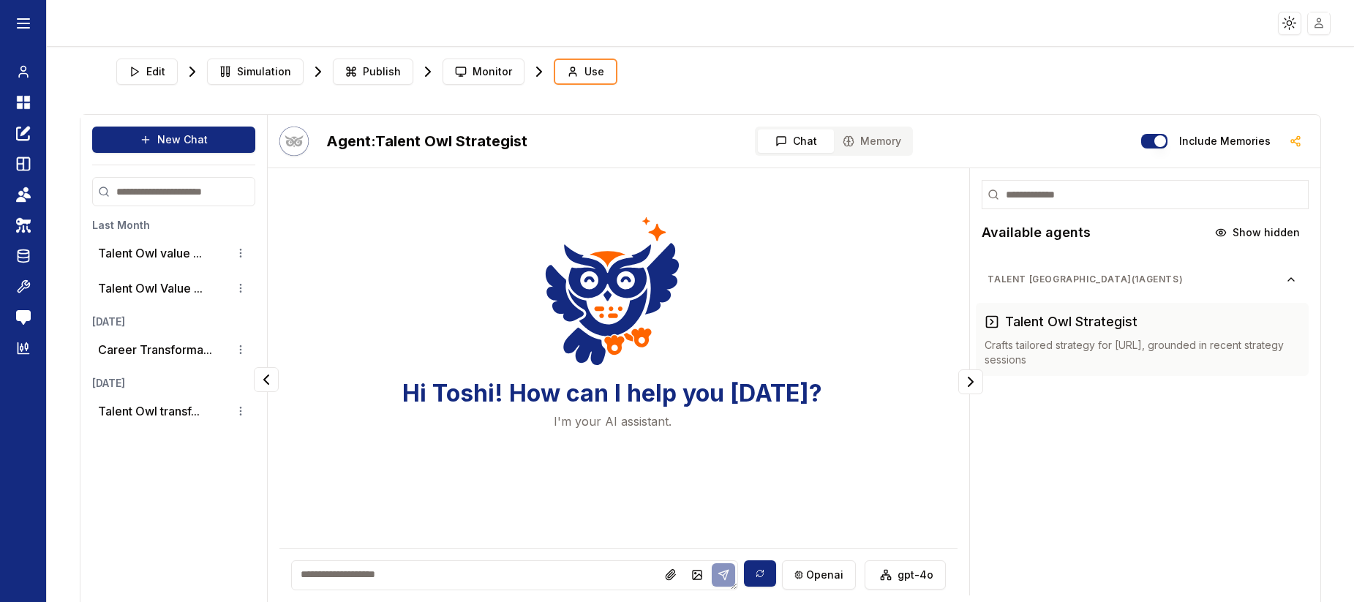 Image resolution: width=1354 pixels, height=602 pixels. I want to click on span: Memory, so click(881, 141).